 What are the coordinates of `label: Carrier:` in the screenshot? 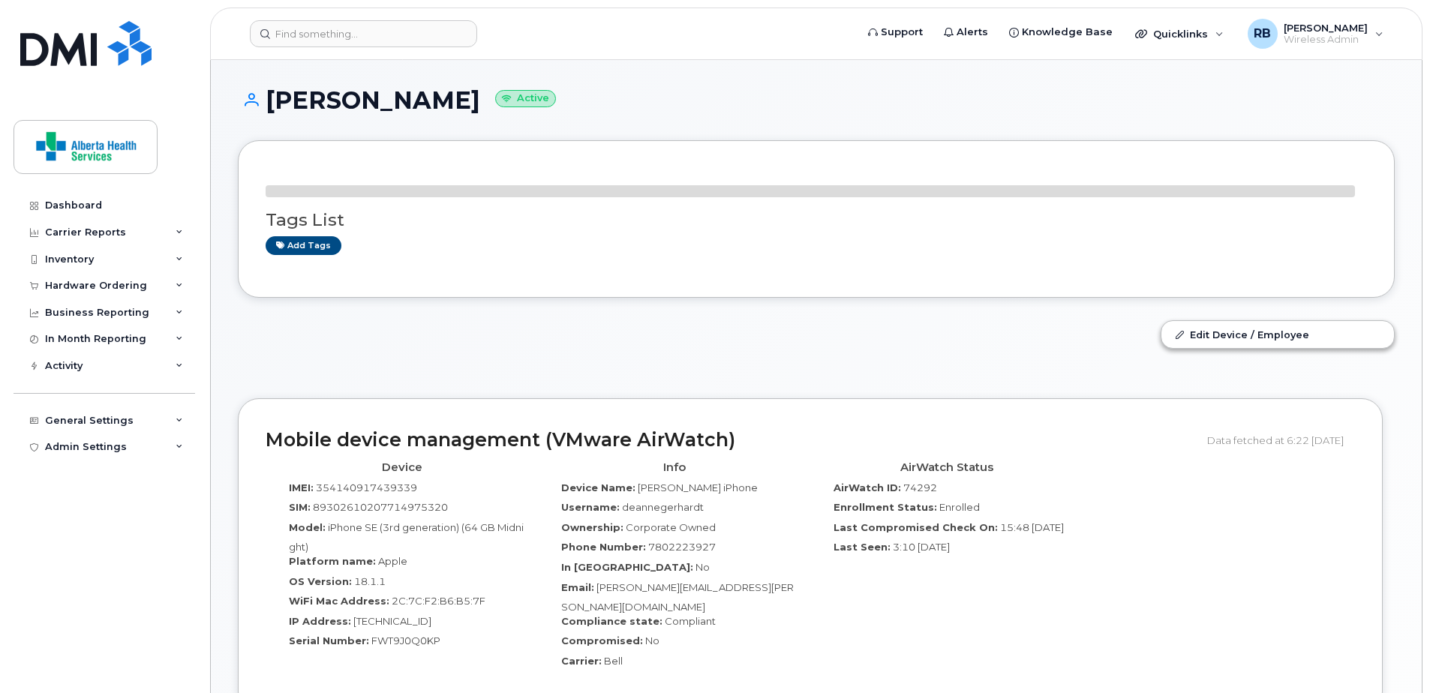 It's located at (581, 661).